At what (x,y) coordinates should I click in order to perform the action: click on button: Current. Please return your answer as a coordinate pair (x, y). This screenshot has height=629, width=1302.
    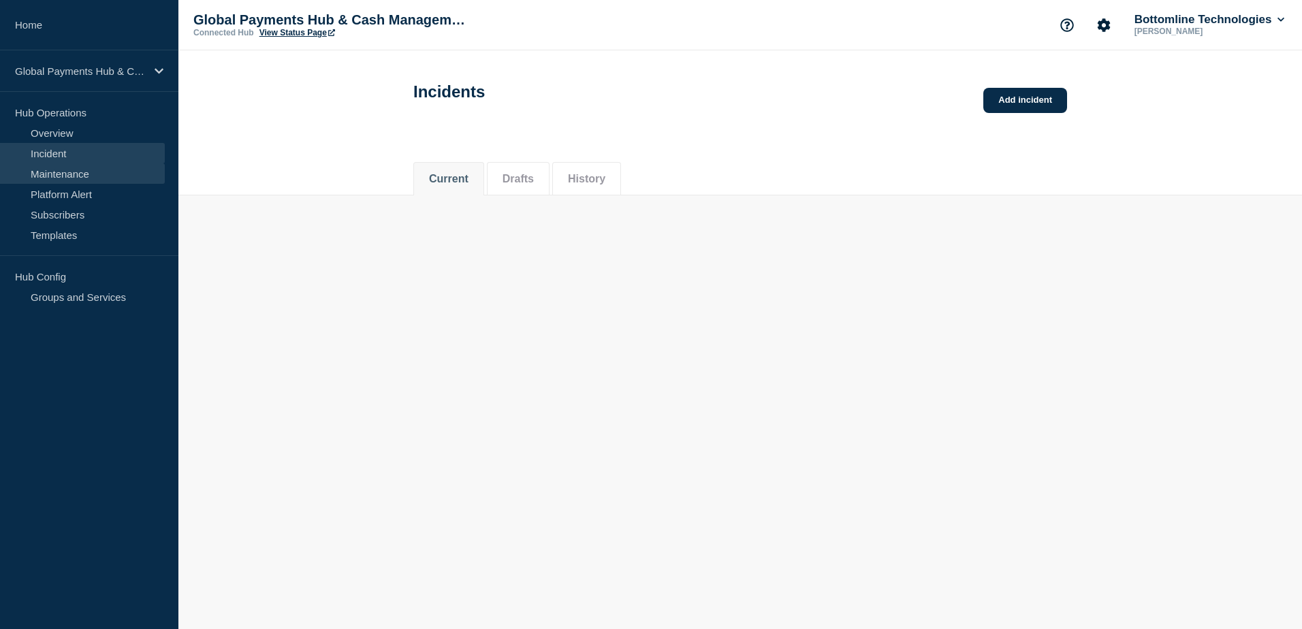
    Looking at the image, I should click on (449, 179).